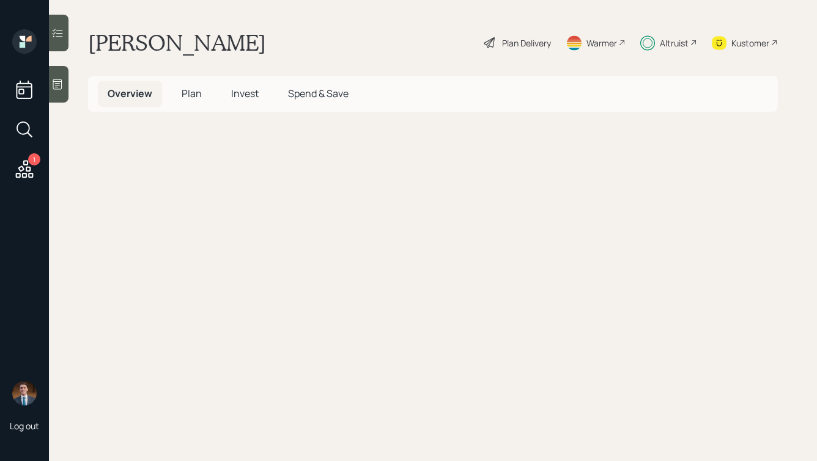 The height and width of the screenshot is (461, 817). What do you see at coordinates (24, 394) in the screenshot?
I see `img: hunter_neumayer.jpg` at bounding box center [24, 394].